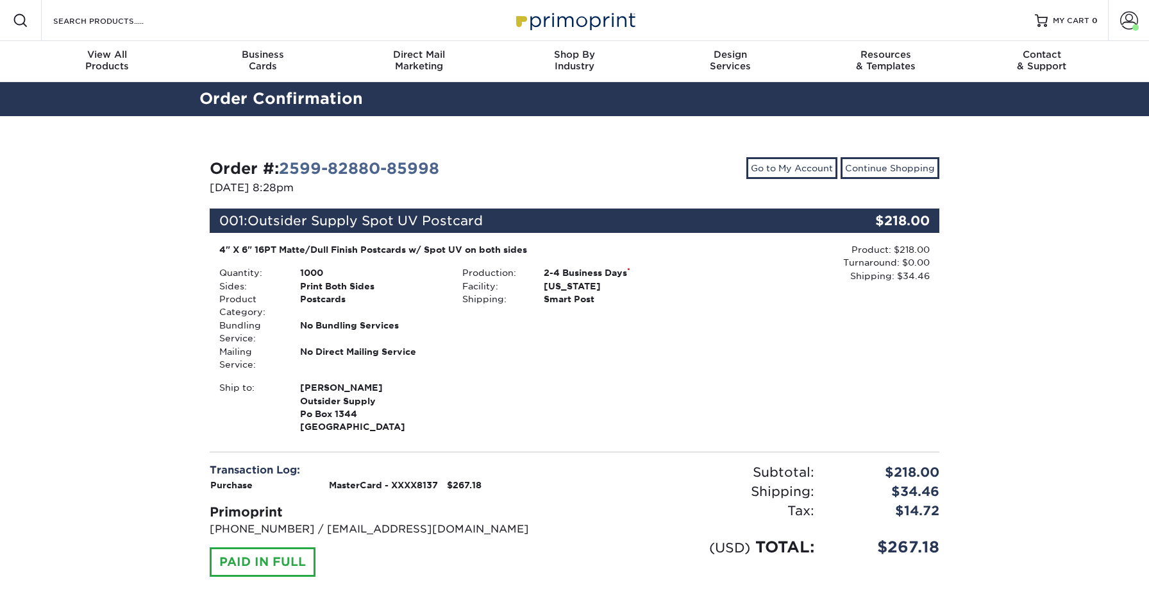 The width and height of the screenshot is (1149, 589). I want to click on a: BusinessCards, so click(263, 62).